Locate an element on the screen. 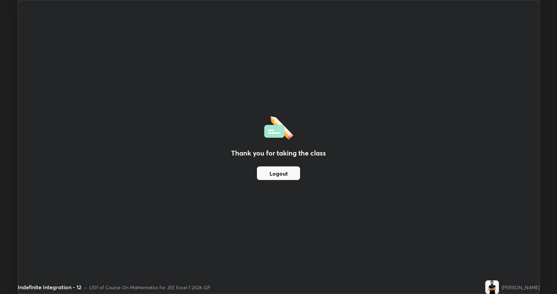 The width and height of the screenshot is (557, 294). div: Indefinite Integration - 12 is located at coordinates (50, 287).